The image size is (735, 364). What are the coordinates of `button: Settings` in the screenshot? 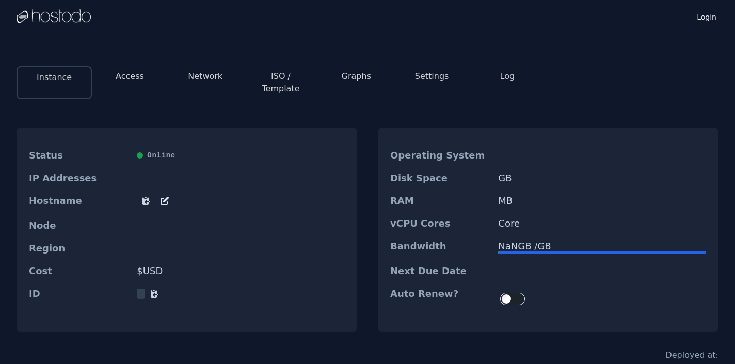 It's located at (432, 76).